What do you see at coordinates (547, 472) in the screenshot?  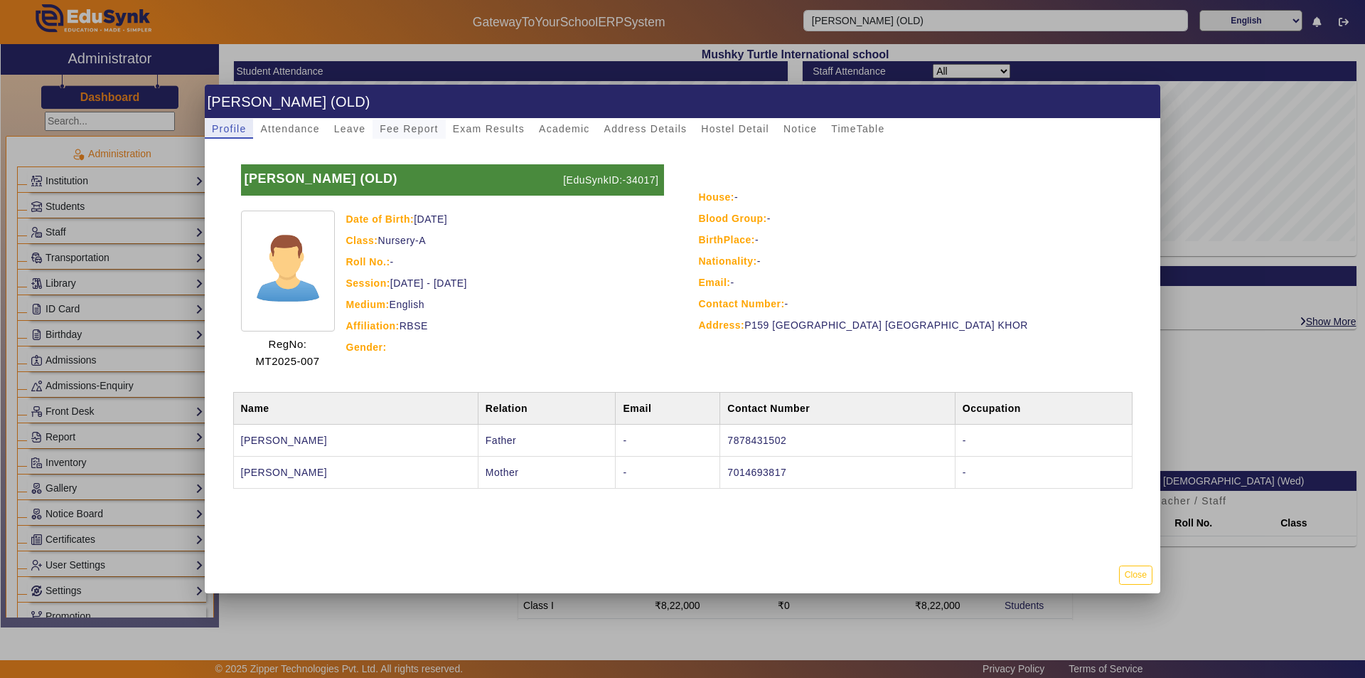 I see `td: Mother` at bounding box center [547, 472].